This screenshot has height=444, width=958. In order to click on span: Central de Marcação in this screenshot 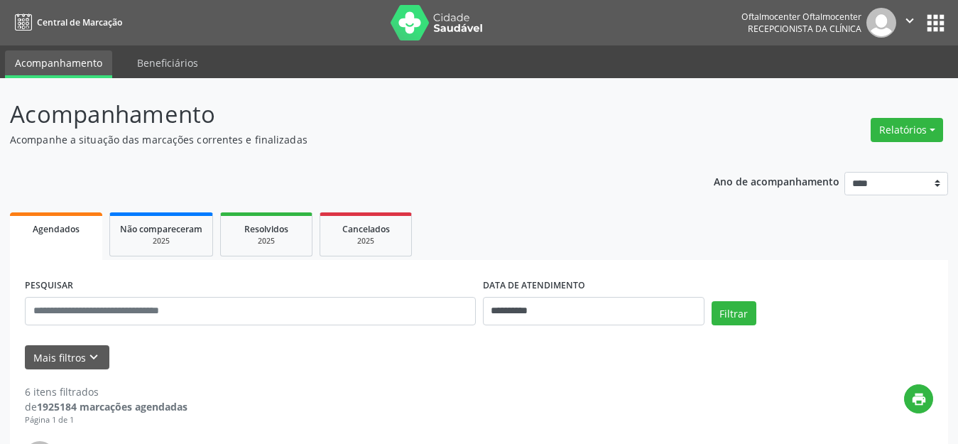, I will do `click(80, 22)`.